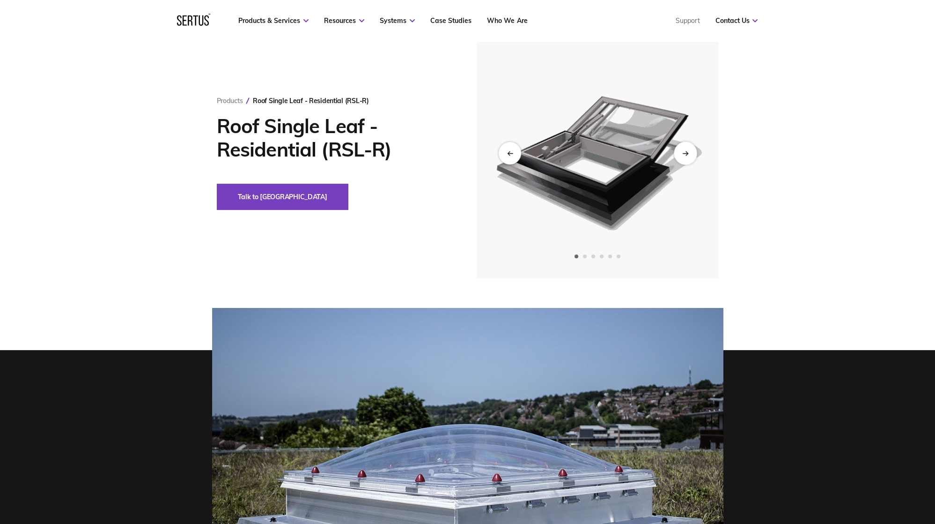 This screenshot has width=935, height=524. I want to click on div: Previous slide, so click(510, 153).